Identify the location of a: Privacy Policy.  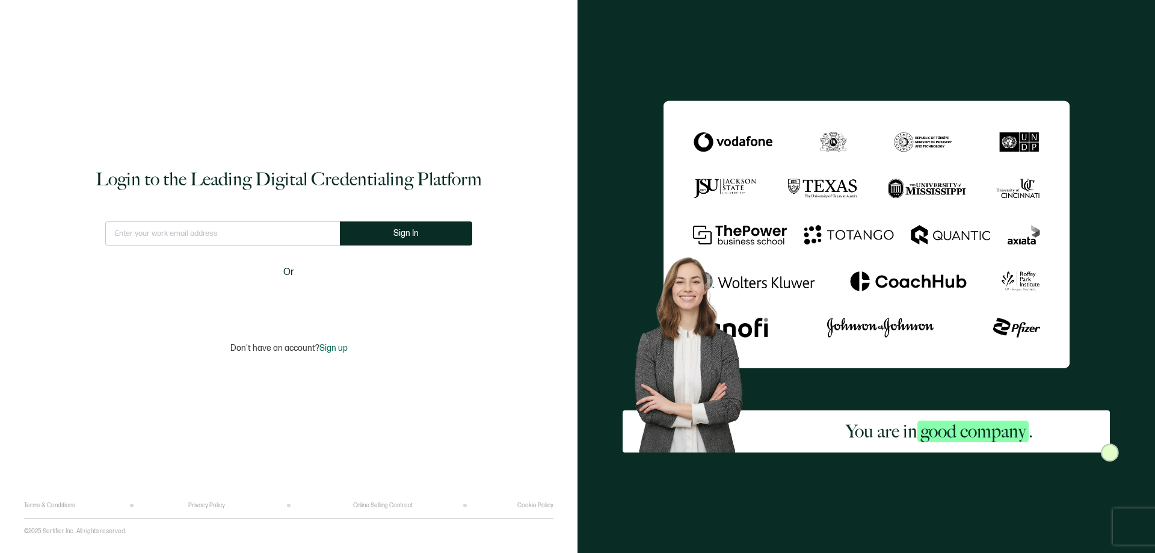
(206, 505).